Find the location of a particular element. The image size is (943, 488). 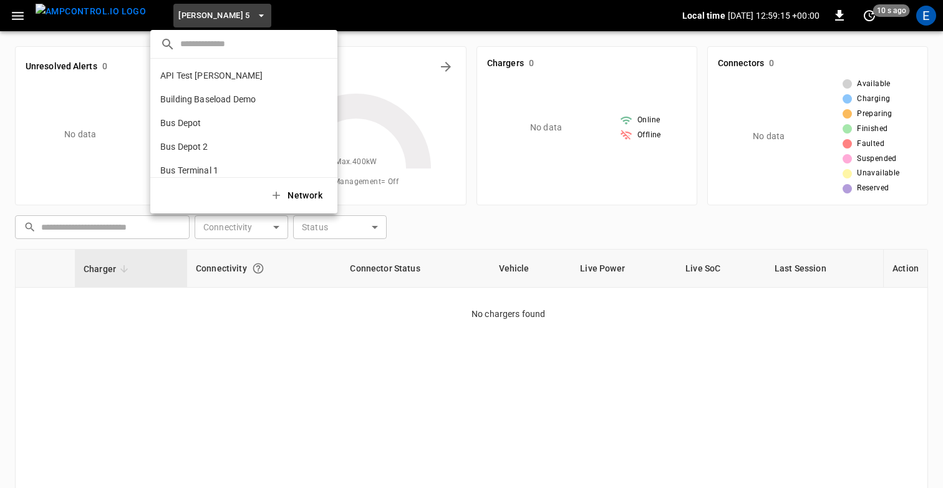

p: Bus Depot 2 is located at coordinates (221, 147).